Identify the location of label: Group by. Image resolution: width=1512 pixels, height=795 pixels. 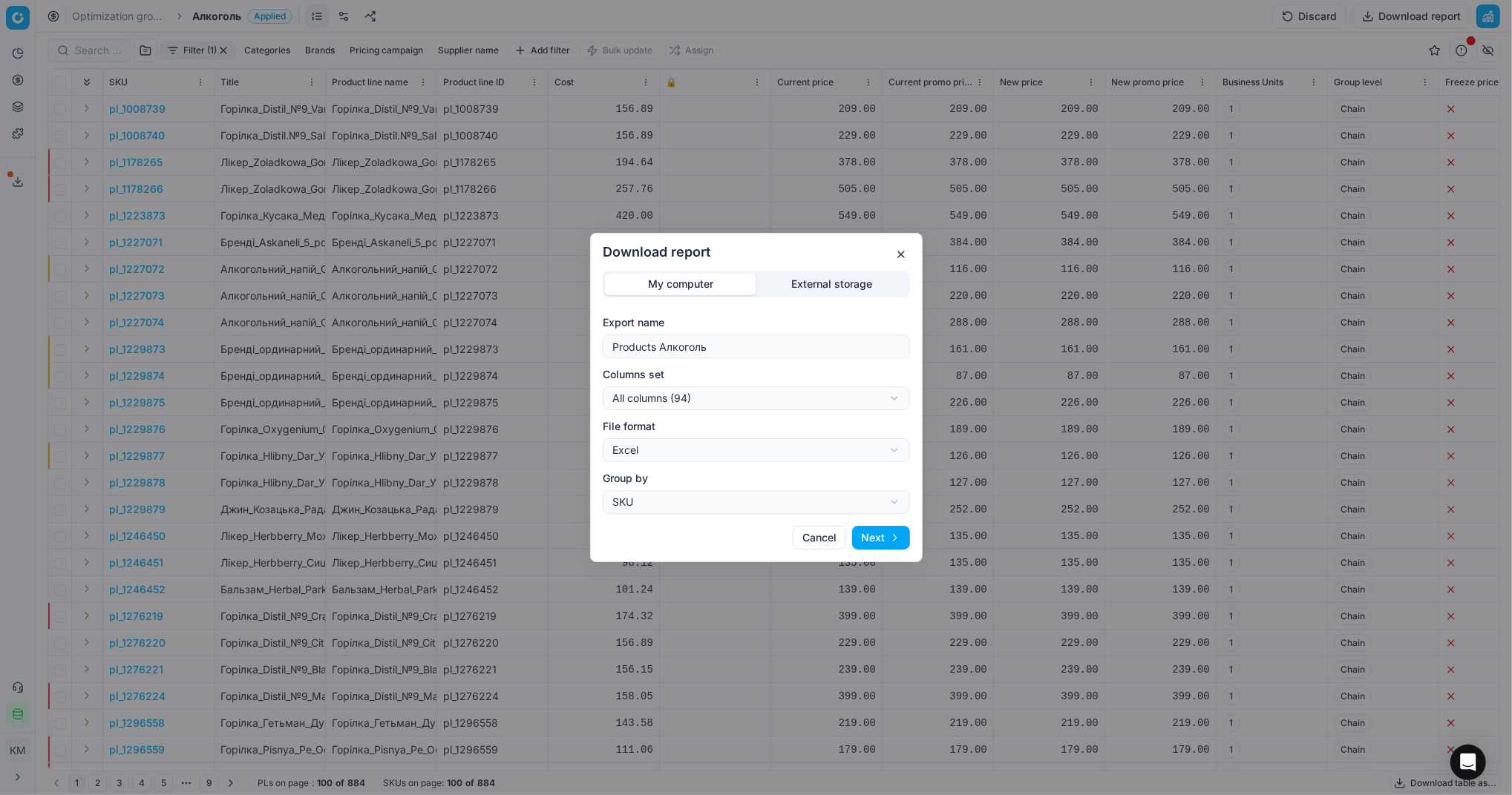
(756, 479).